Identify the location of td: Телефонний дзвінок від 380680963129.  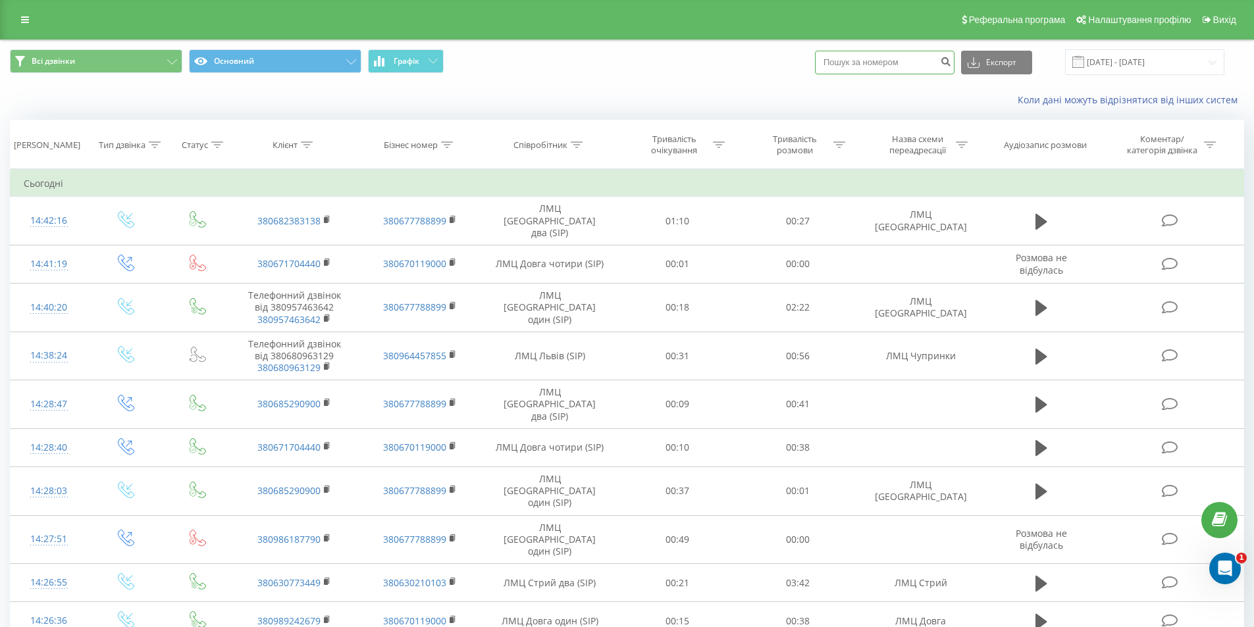
(294, 356).